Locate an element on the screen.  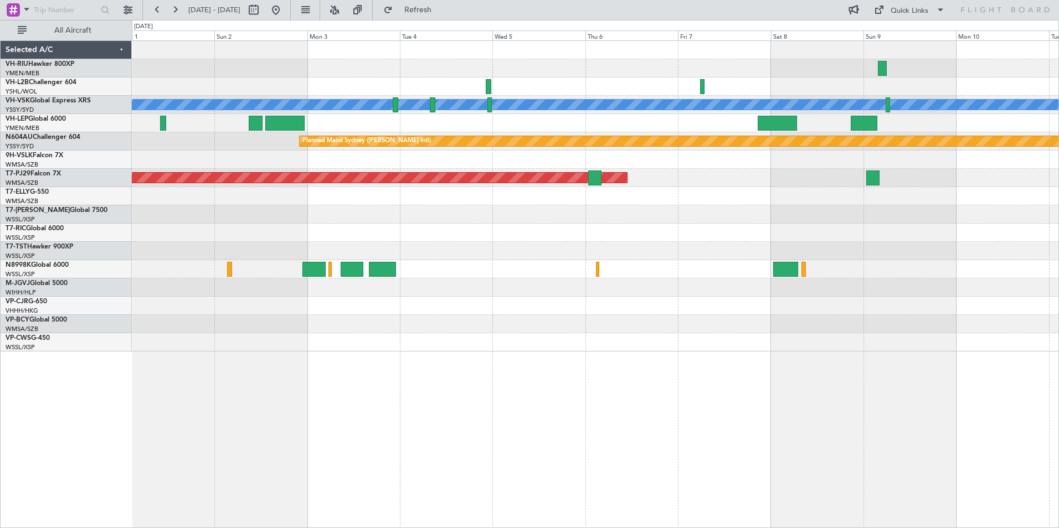
span: VH-VSK is located at coordinates (18, 101).